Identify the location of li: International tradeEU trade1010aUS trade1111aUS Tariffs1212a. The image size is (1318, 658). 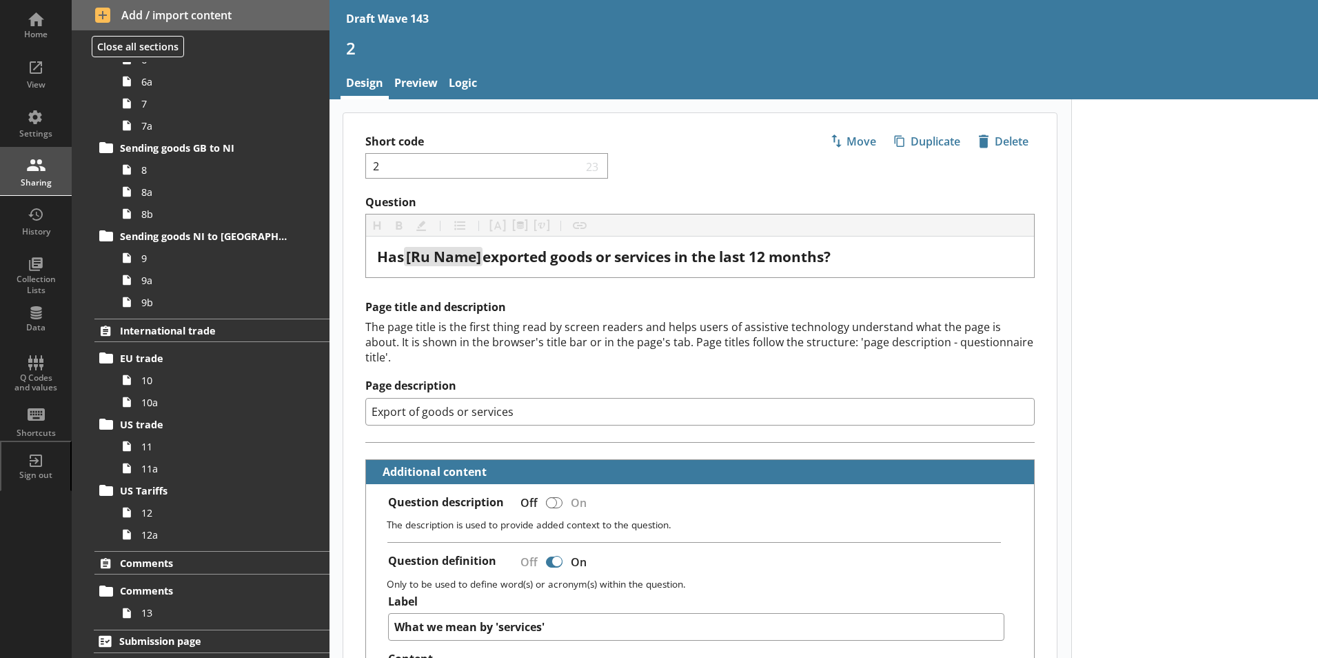
(201, 432).